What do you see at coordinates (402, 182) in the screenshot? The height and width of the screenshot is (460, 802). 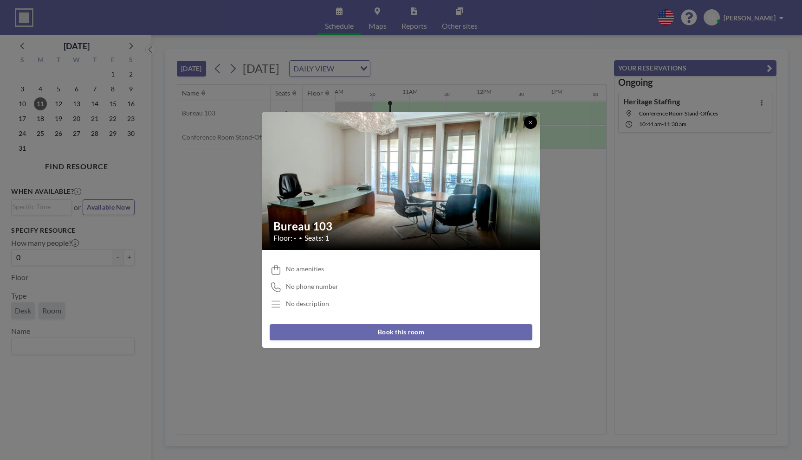 I see `img: 537.jpg` at bounding box center [402, 182].